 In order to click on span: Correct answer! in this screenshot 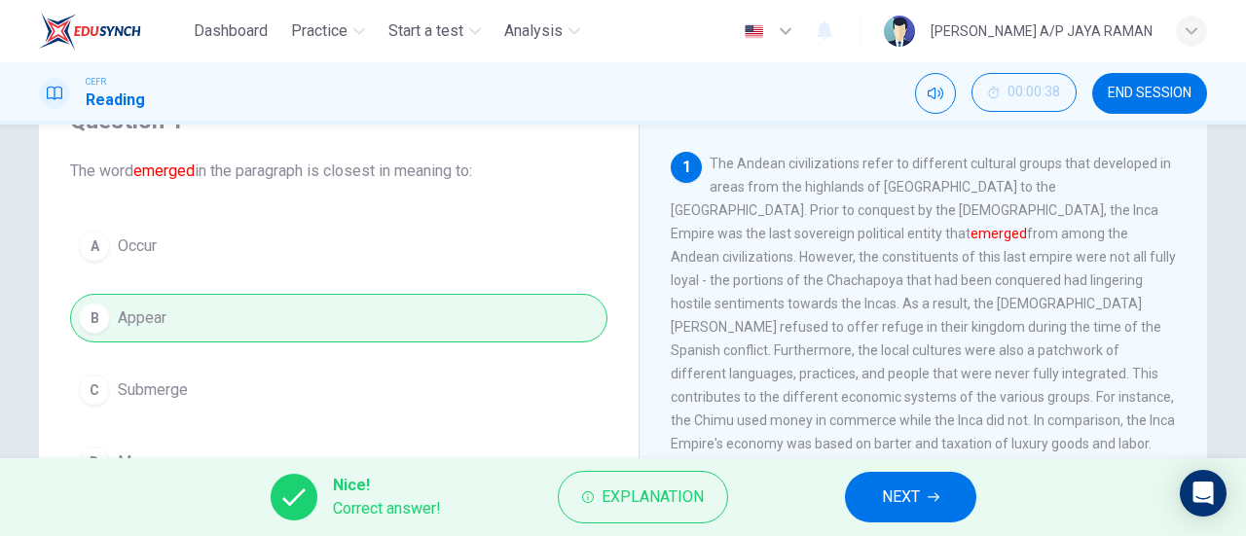, I will do `click(386, 509)`.